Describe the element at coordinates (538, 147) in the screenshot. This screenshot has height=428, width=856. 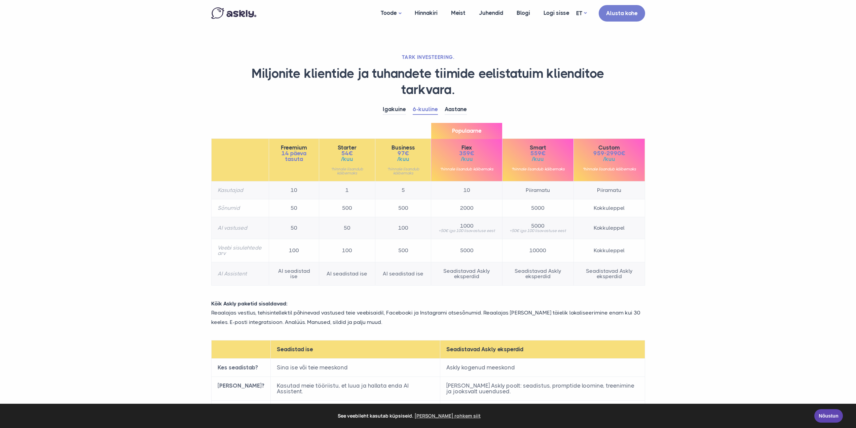
I see `span: Smart` at that location.